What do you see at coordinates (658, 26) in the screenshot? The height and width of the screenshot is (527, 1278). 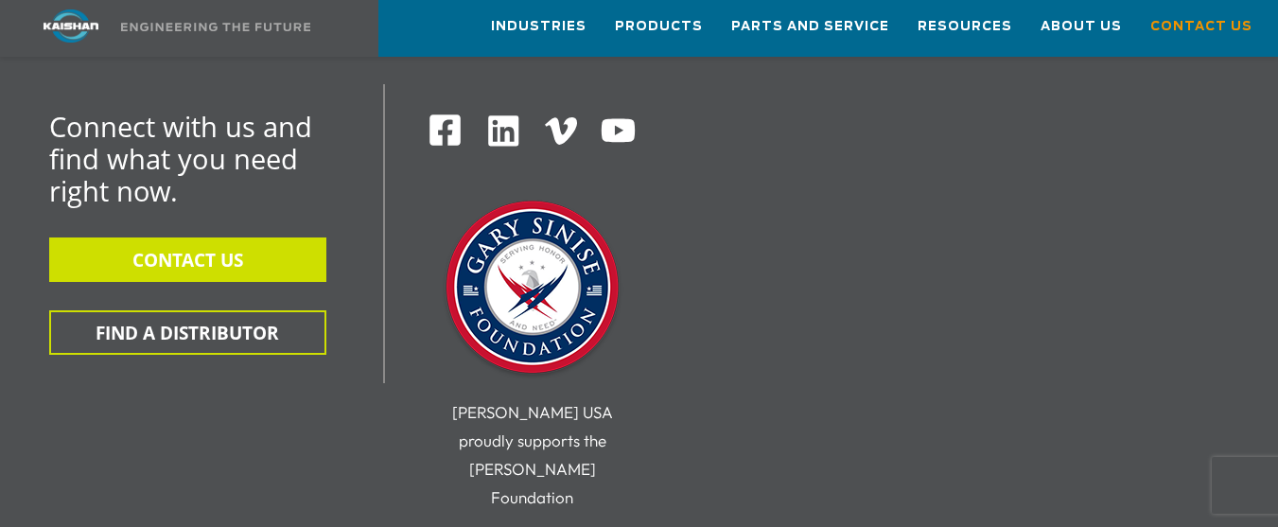 I see `span: Products` at bounding box center [658, 26].